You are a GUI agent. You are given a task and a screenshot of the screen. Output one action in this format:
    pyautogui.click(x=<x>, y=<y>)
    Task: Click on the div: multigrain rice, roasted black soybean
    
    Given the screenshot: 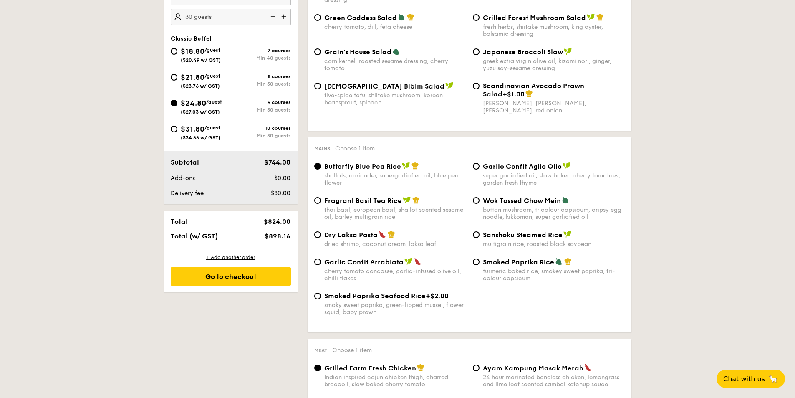 What is the action you would take?
    pyautogui.click(x=554, y=244)
    